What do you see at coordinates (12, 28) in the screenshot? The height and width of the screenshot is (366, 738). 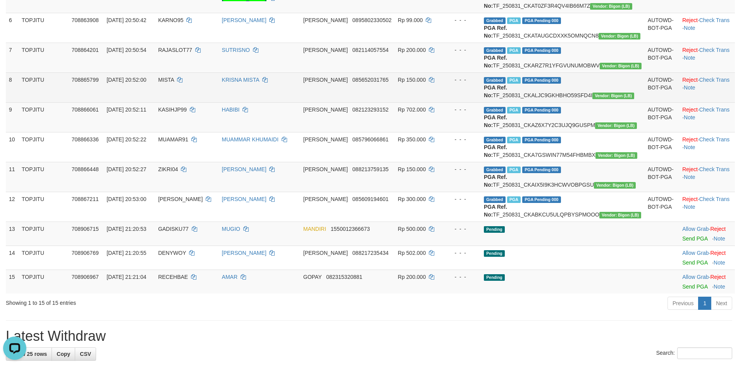 I see `td: 6` at bounding box center [12, 28].